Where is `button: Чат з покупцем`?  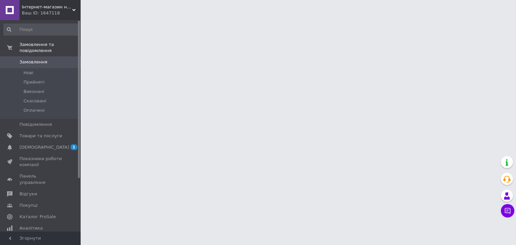 button: Чат з покупцем is located at coordinates (508, 211).